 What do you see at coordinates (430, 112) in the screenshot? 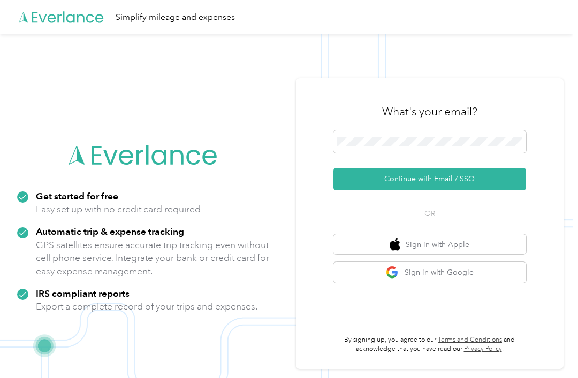
I see `h3: What's your email?` at bounding box center [430, 112].